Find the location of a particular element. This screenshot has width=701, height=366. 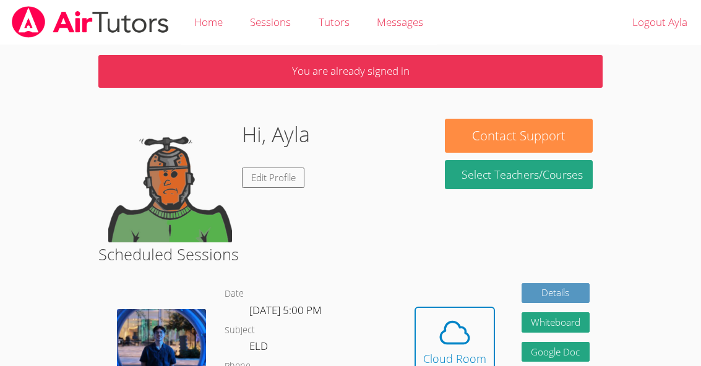

button: Whiteboard is located at coordinates (555, 322).